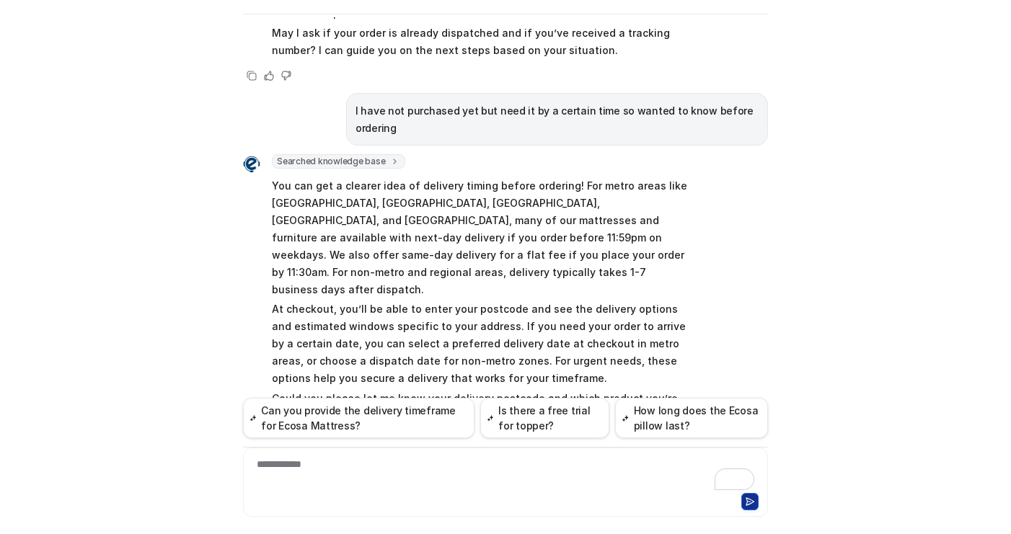  What do you see at coordinates (338, 162) in the screenshot?
I see `span: Searched knowledge base` at bounding box center [338, 162].